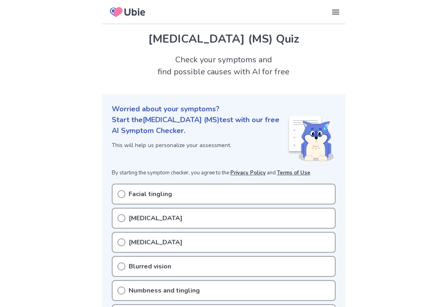  I want to click on p: Facial tingling, so click(150, 194).